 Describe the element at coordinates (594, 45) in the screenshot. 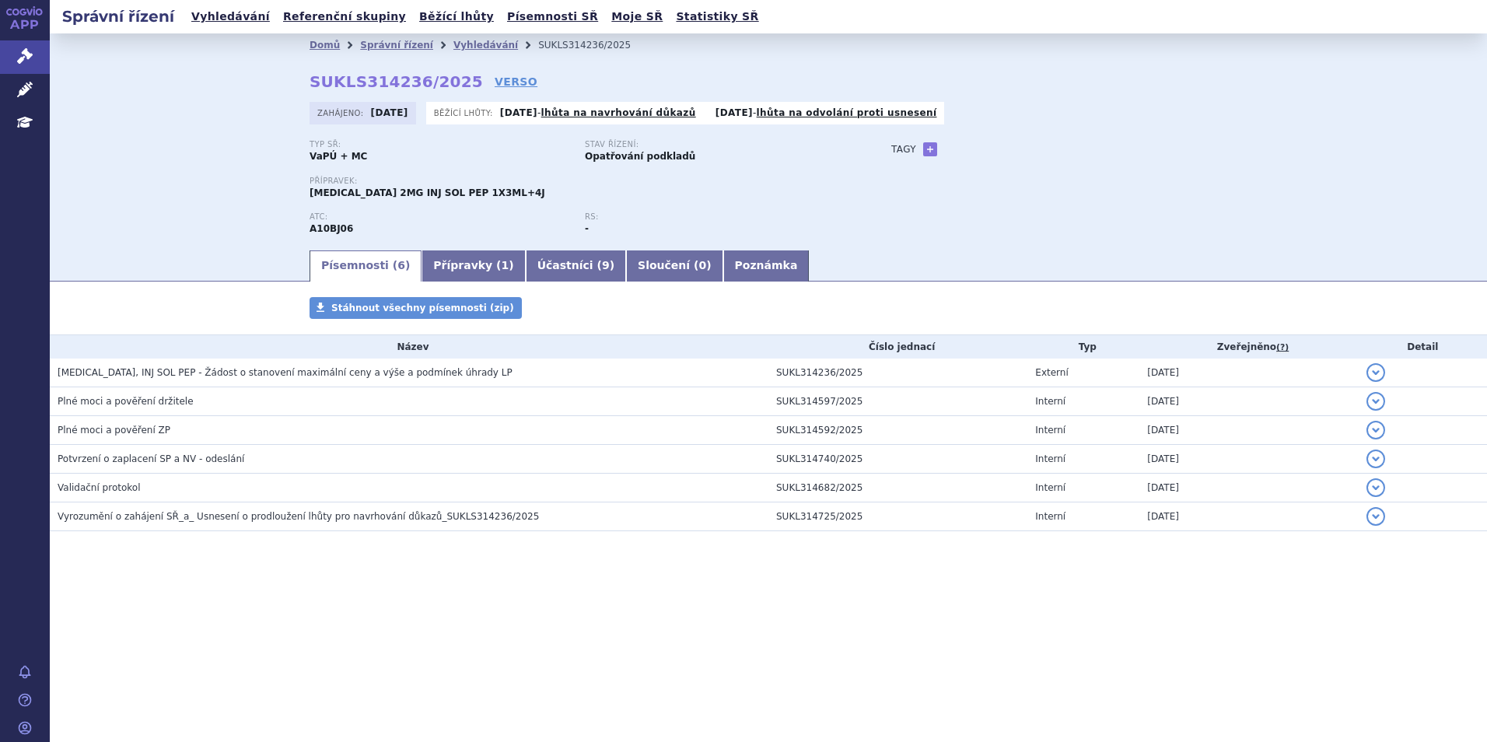

I see `li: SUKLS314236/2025` at that location.